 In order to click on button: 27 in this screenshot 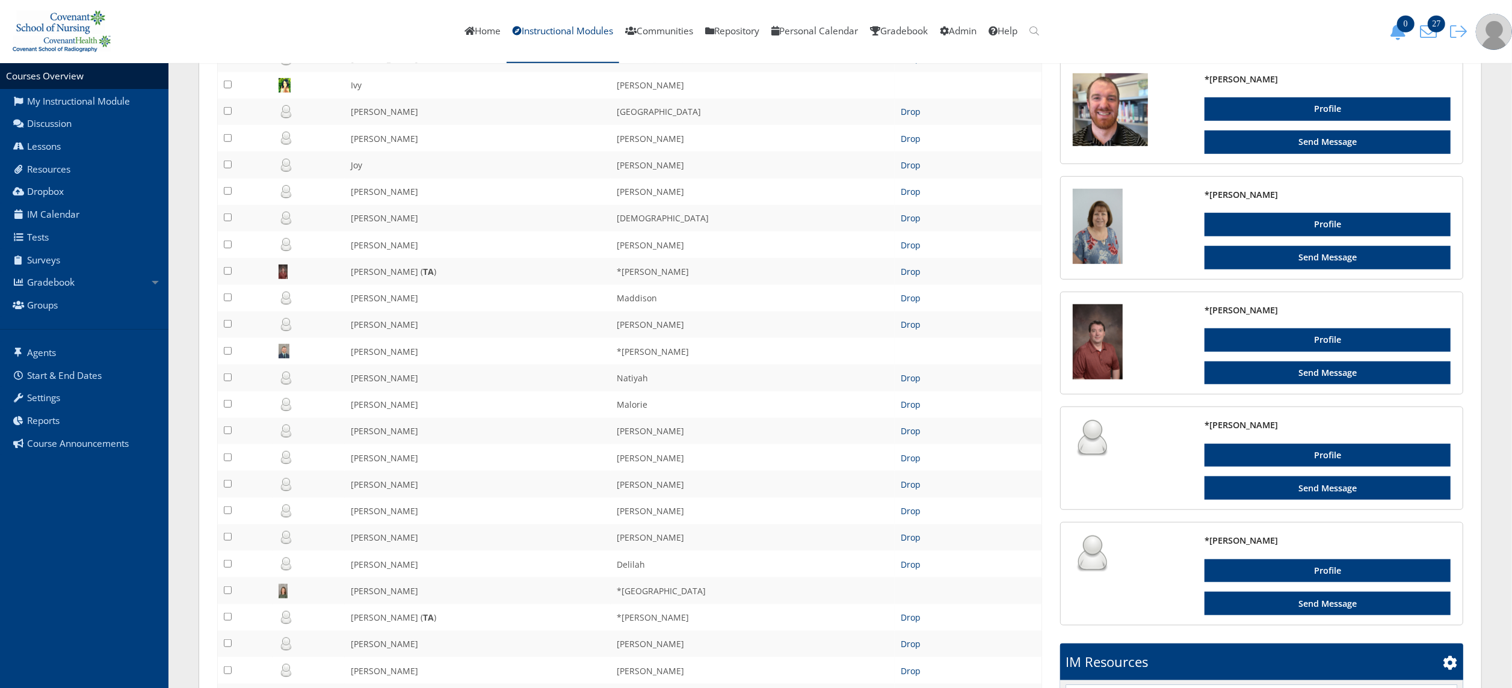, I will do `click(1431, 31)`.